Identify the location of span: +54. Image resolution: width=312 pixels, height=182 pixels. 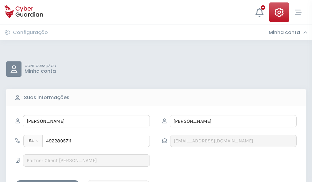
(33, 141).